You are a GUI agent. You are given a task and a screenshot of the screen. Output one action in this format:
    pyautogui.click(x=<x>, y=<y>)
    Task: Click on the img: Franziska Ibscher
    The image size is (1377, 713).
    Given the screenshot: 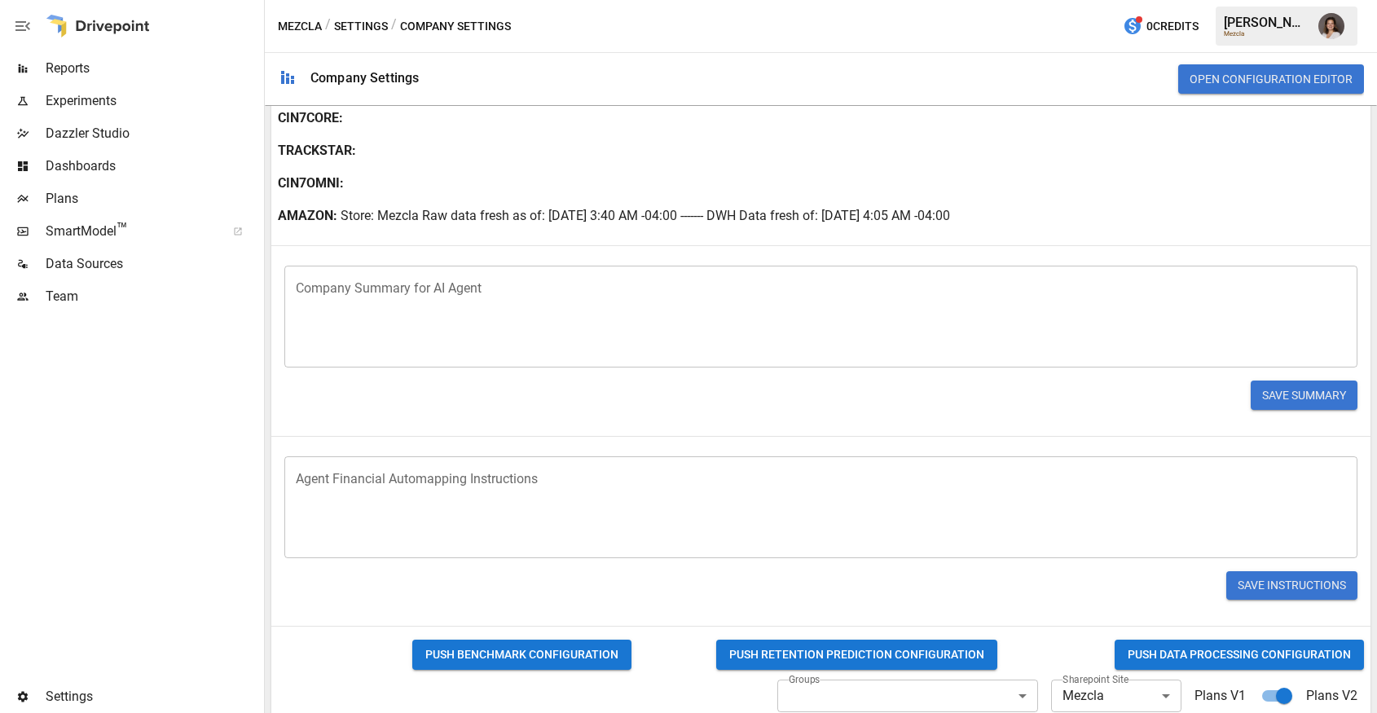 What is the action you would take?
    pyautogui.click(x=1331, y=26)
    